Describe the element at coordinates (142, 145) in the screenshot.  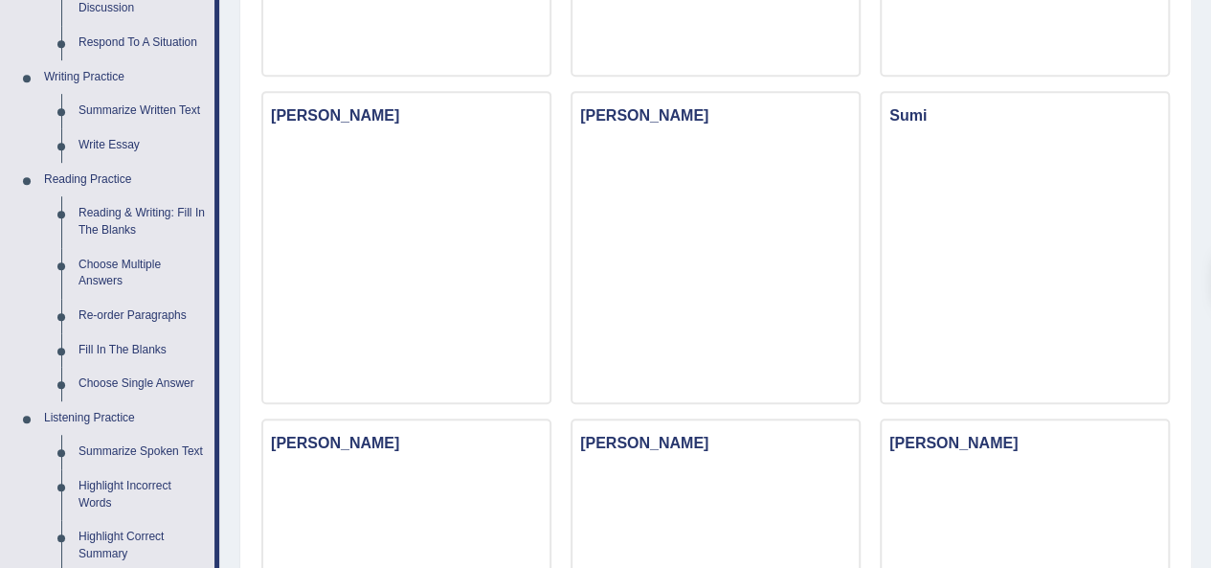
I see `a: Write Essay` at that location.